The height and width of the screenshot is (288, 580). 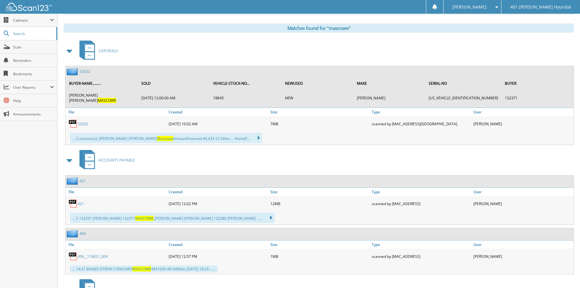 I want to click on th: NEWUSED, so click(x=318, y=83).